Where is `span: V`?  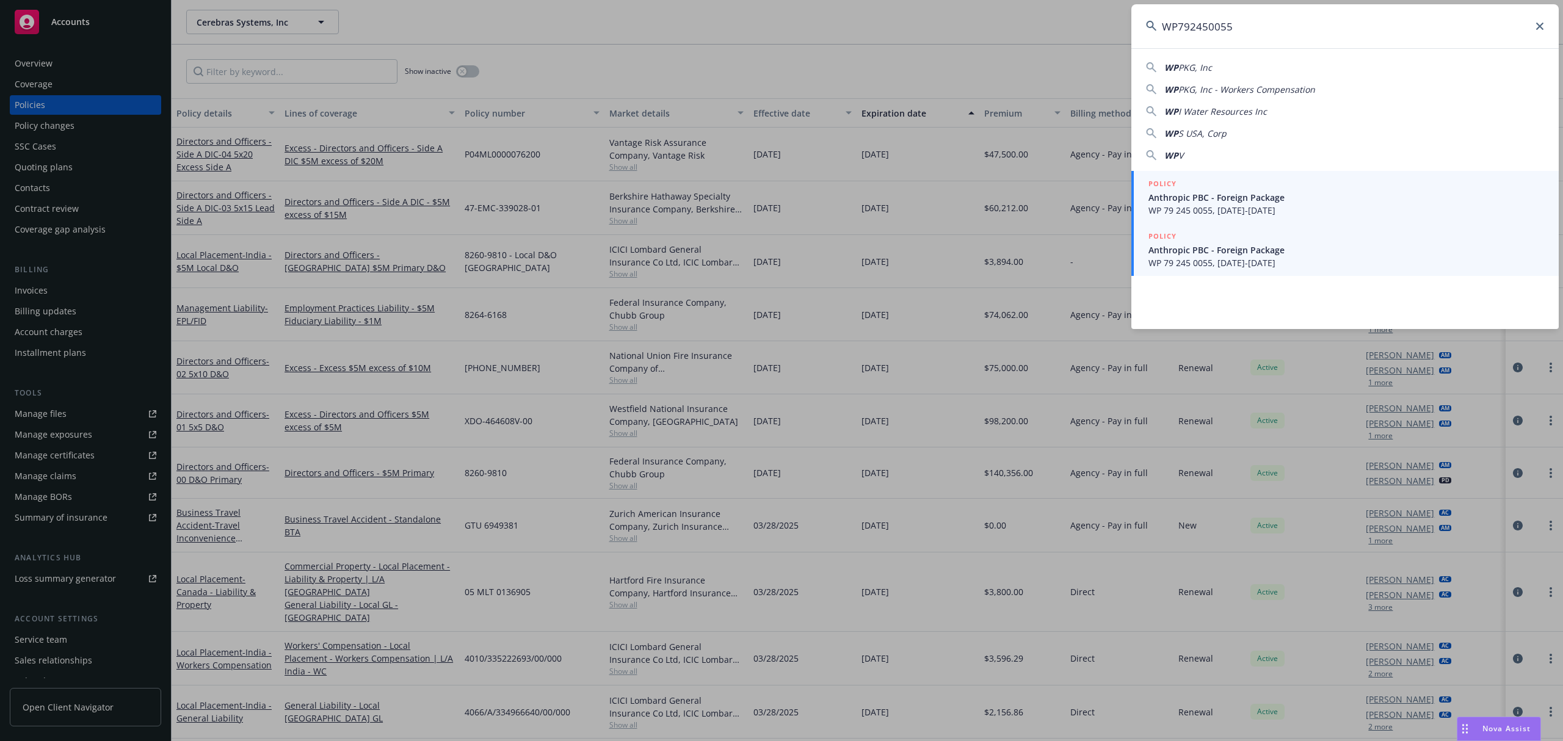 span: V is located at coordinates (1181, 155).